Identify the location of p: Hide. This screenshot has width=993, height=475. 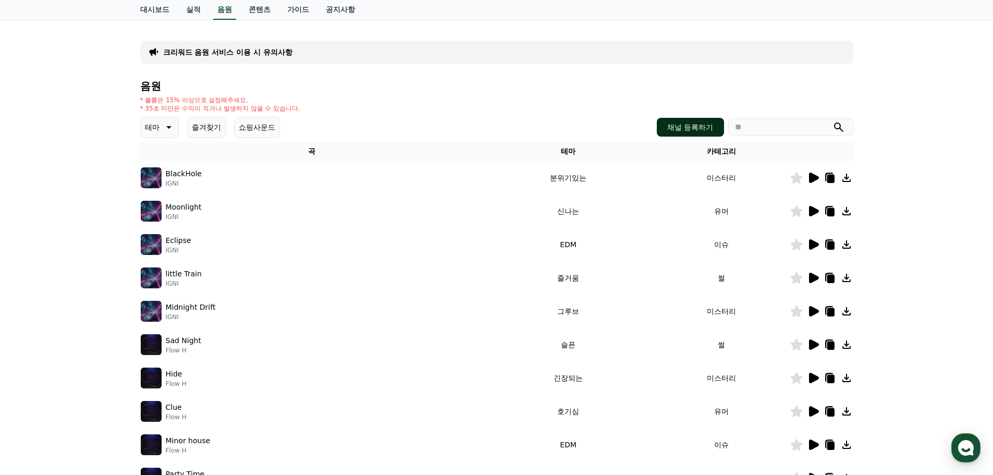
(174, 374).